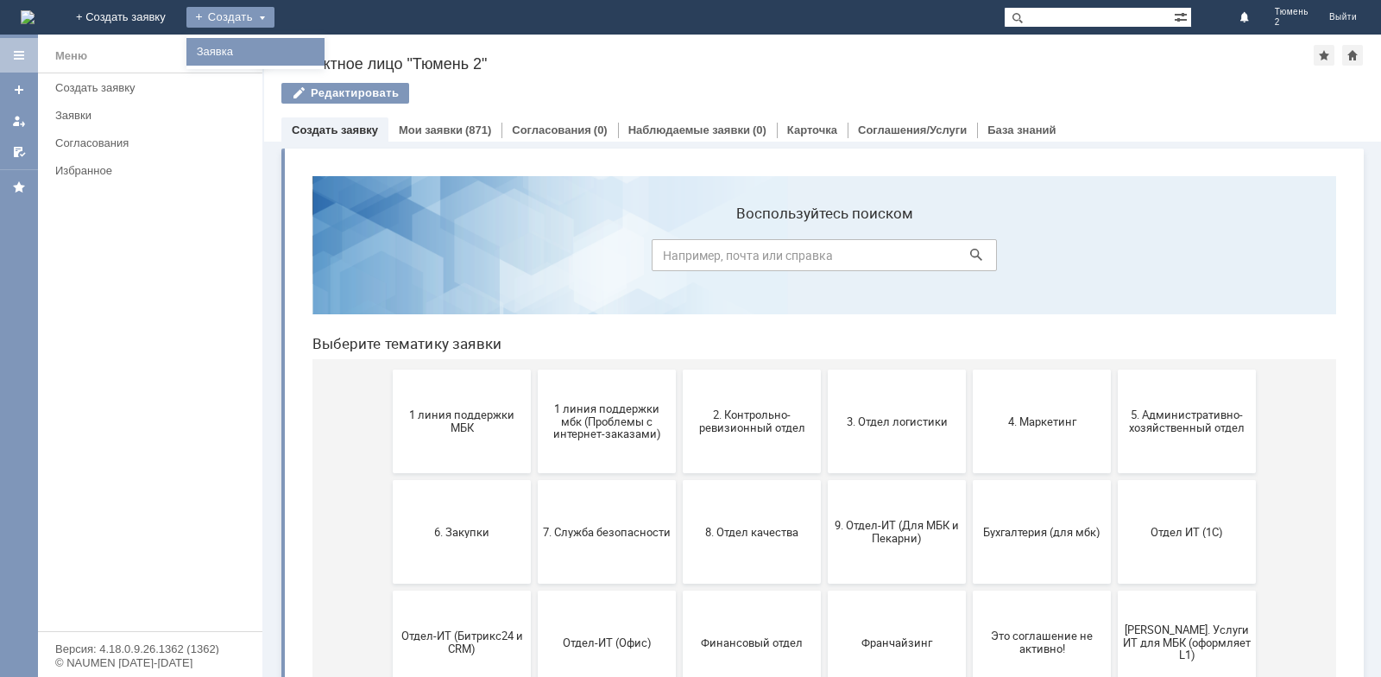 The width and height of the screenshot is (1381, 677). I want to click on div: Создать, so click(230, 17).